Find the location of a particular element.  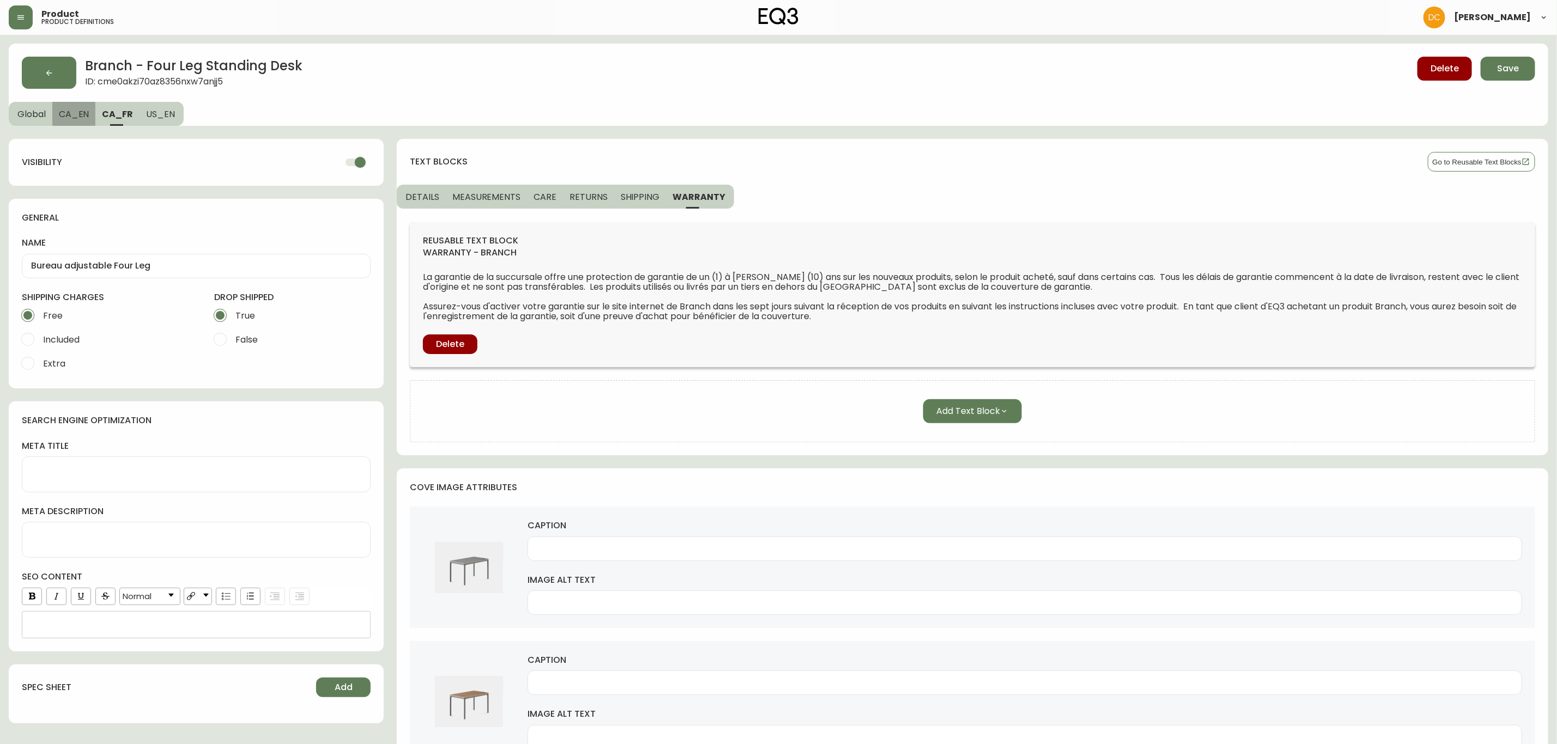

h4: spec sheet is located at coordinates (165, 688).